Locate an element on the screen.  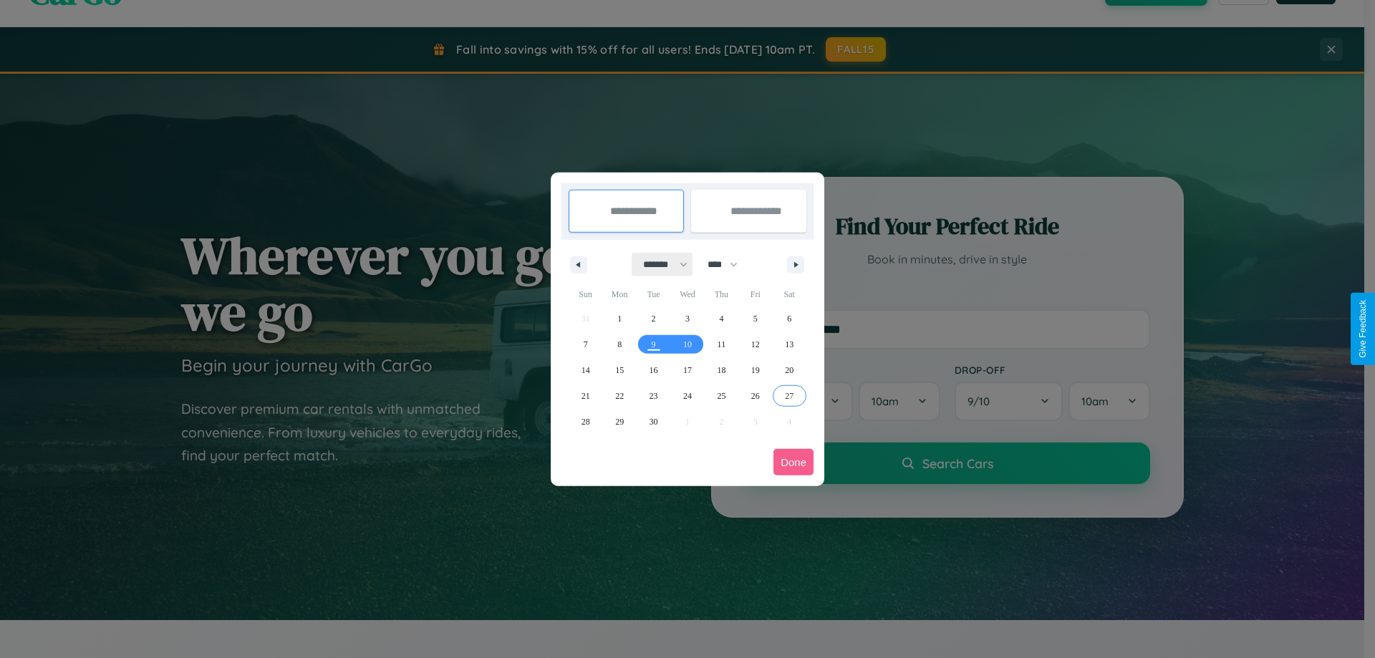
button: 4 is located at coordinates (721, 319).